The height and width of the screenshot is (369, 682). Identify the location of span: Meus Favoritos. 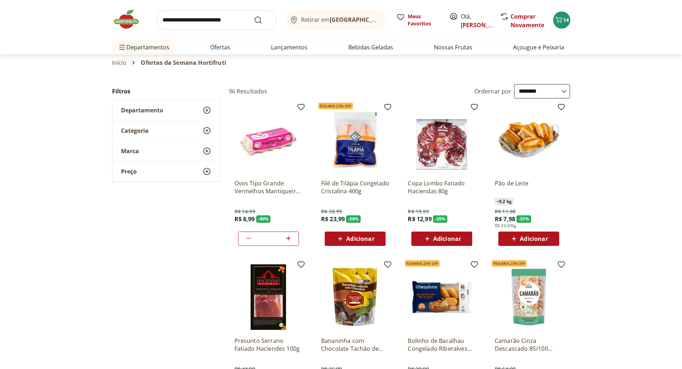
(424, 20).